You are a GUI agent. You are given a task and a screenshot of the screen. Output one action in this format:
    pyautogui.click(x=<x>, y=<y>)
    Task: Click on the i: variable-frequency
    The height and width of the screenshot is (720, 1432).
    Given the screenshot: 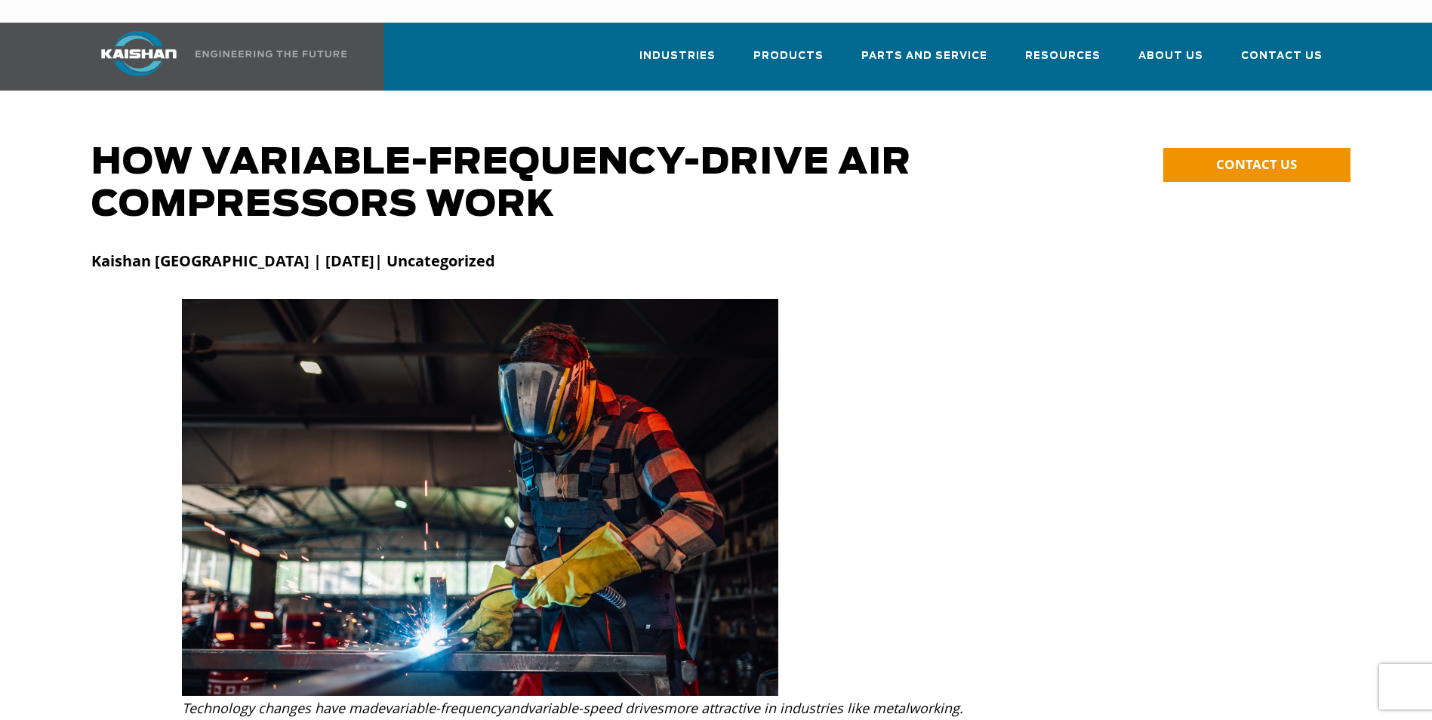 What is the action you would take?
    pyautogui.click(x=444, y=708)
    